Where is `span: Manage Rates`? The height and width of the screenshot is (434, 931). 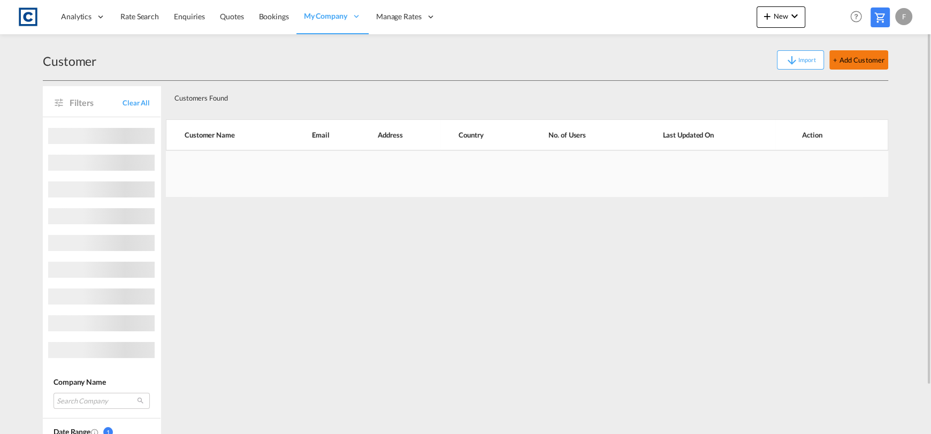
span: Manage Rates is located at coordinates (399, 17).